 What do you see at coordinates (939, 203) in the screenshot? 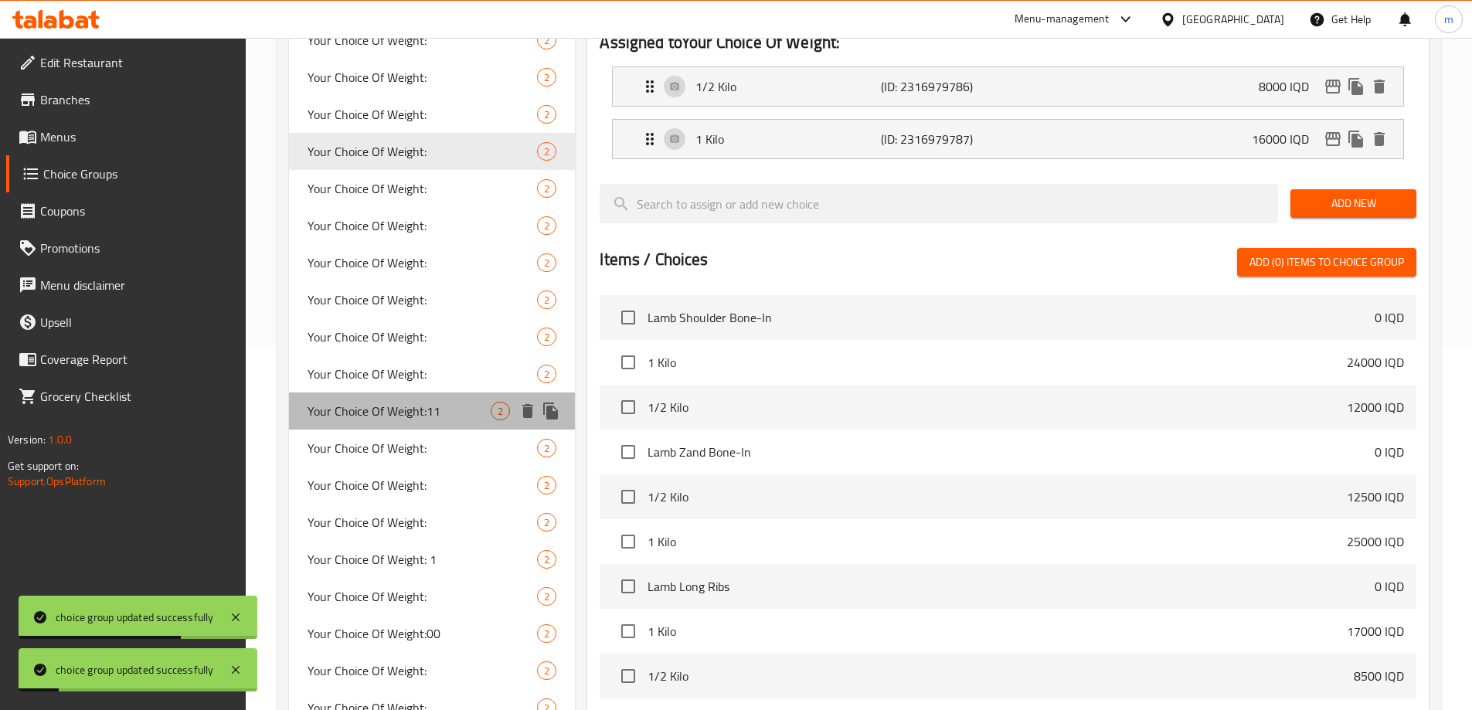
I see `input: search` at bounding box center [939, 203].